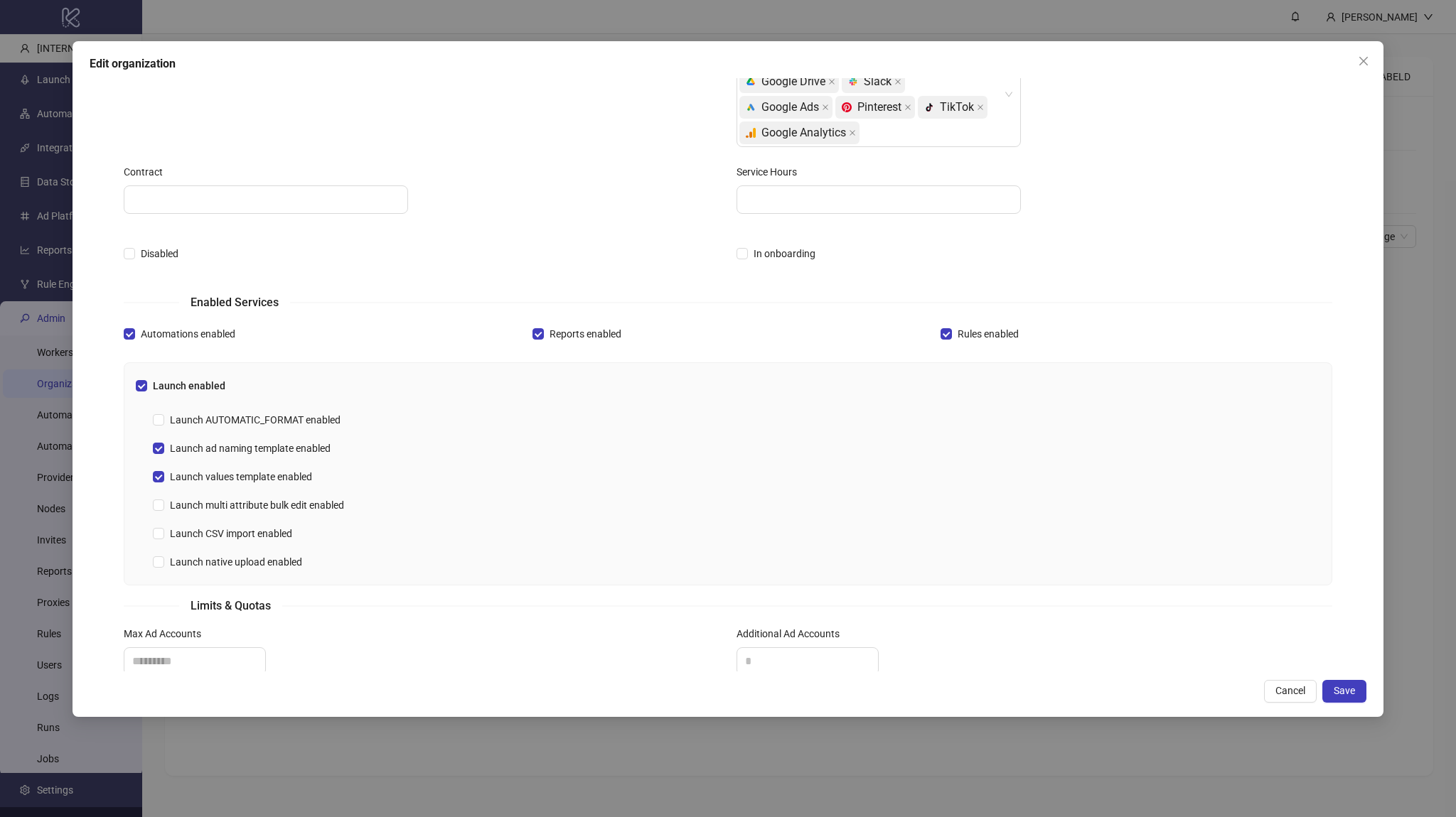 The height and width of the screenshot is (817, 1456). Describe the element at coordinates (234, 302) in the screenshot. I see `span: Enabled Services` at that location.